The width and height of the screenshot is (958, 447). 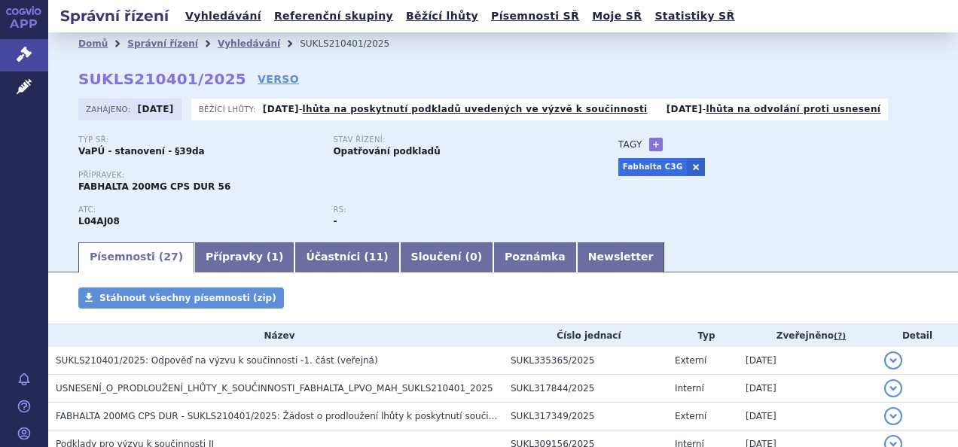 I want to click on p: ATC:, so click(x=198, y=210).